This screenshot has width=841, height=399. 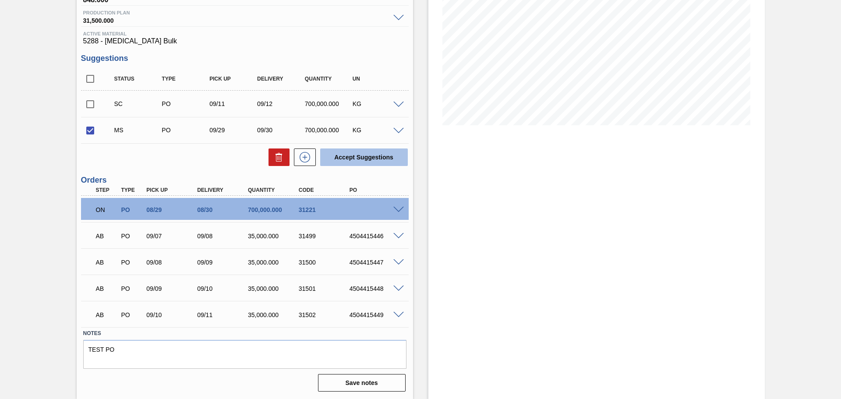 What do you see at coordinates (245, 58) in the screenshot?
I see `h3: Suggestions` at bounding box center [245, 58].